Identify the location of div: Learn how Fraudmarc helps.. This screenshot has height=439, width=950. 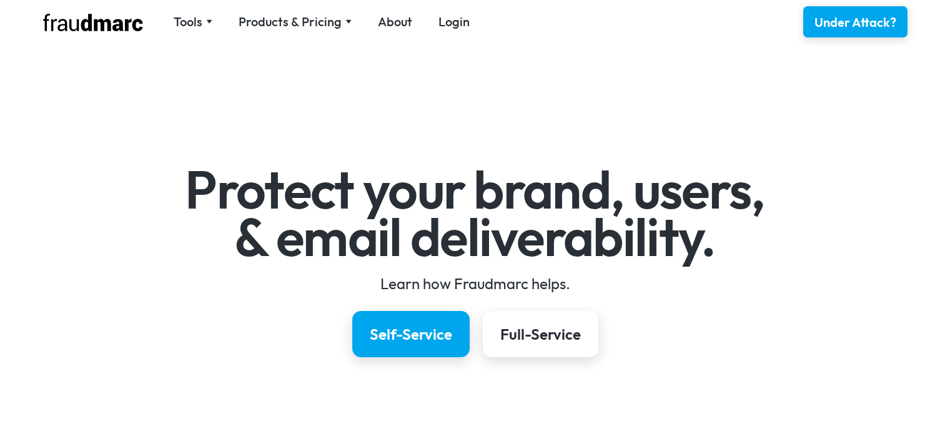
(475, 284).